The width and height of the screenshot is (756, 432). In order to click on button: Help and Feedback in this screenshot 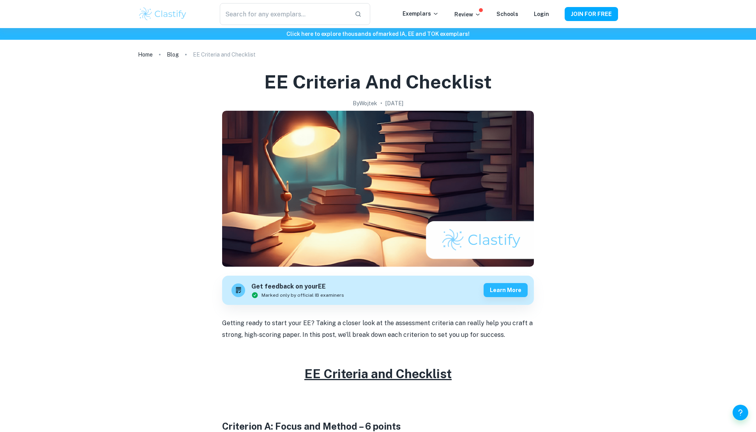, I will do `click(741, 412)`.